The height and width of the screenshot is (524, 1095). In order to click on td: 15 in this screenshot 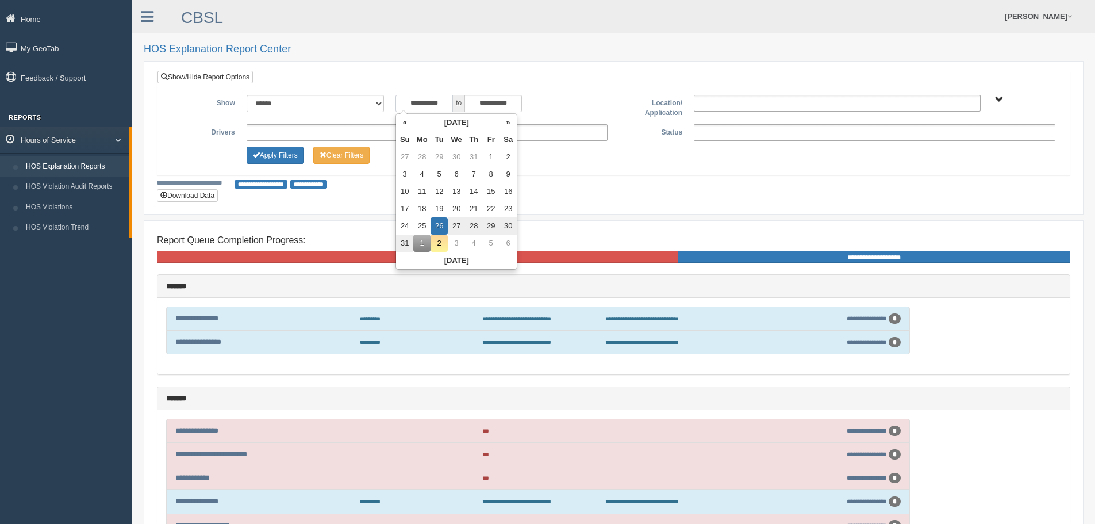, I will do `click(491, 191)`.